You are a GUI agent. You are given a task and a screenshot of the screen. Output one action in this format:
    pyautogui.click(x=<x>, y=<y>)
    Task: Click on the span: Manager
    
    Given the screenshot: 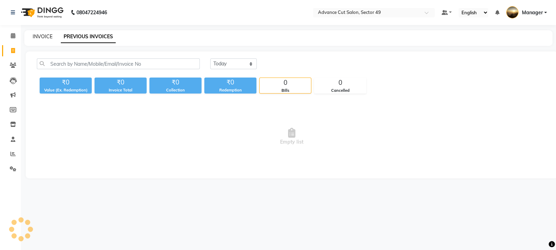 What is the action you would take?
    pyautogui.click(x=532, y=13)
    